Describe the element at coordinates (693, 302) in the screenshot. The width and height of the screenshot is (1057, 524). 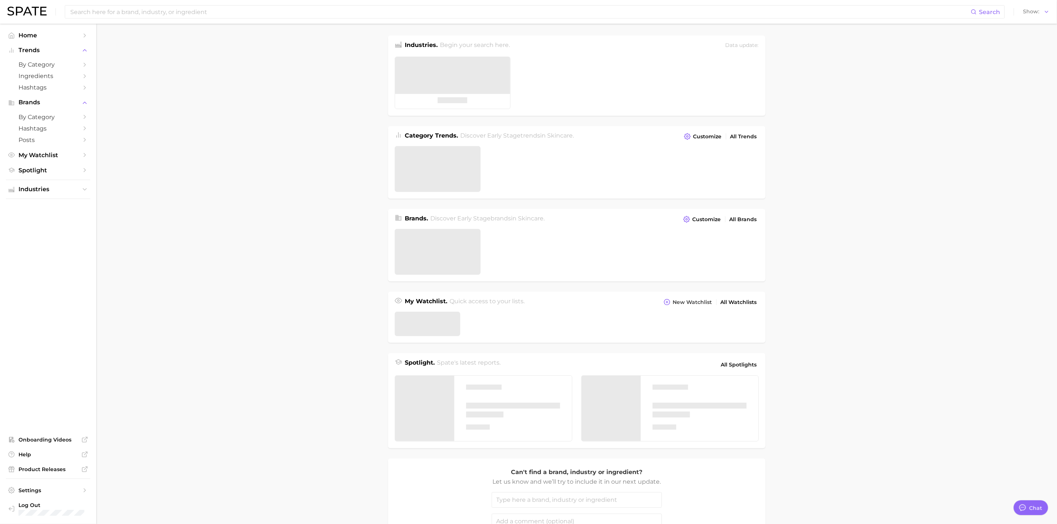
I see `span: New Watchlist` at that location.